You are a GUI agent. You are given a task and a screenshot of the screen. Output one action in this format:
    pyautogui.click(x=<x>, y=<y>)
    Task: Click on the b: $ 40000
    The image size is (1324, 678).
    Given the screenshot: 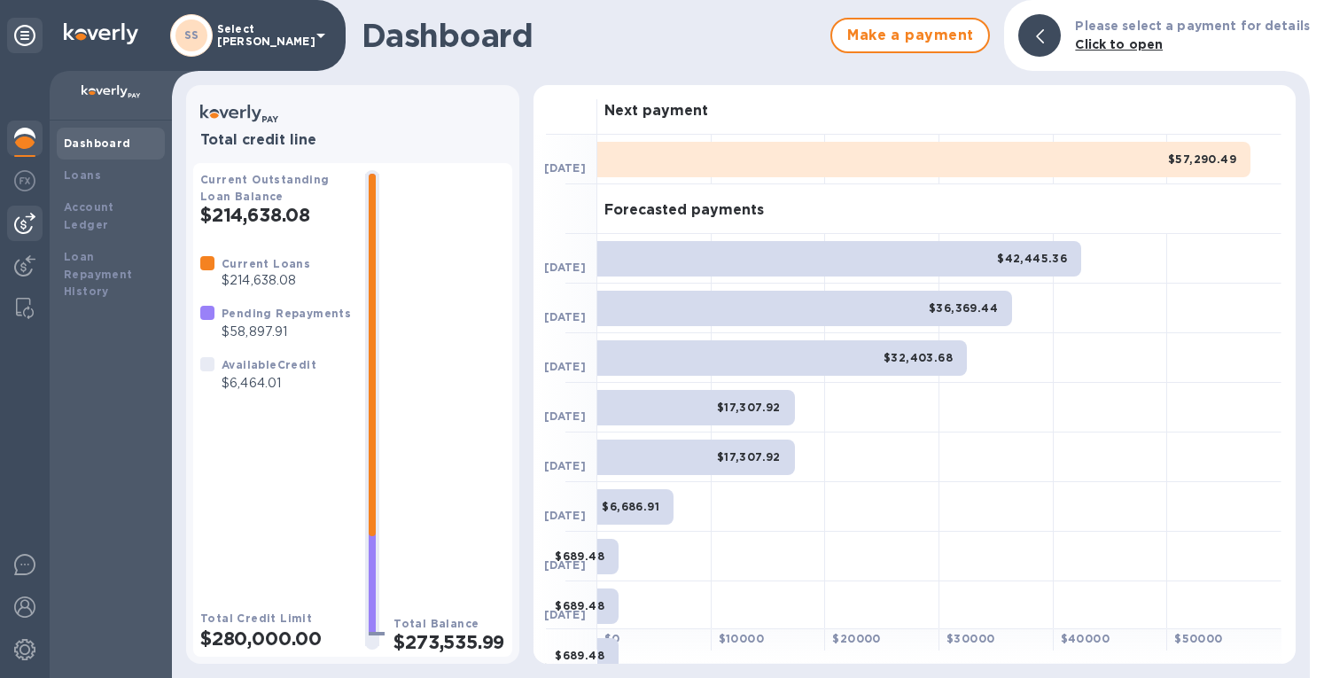 What is the action you would take?
    pyautogui.click(x=1084, y=638)
    